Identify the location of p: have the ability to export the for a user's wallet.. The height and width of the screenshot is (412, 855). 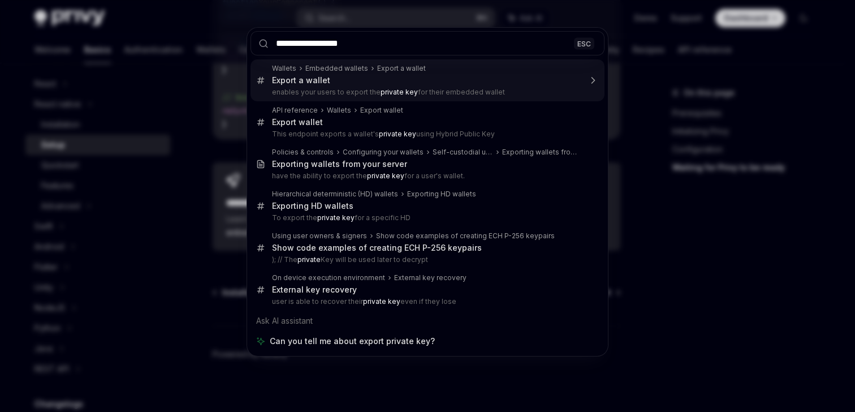
(427, 176).